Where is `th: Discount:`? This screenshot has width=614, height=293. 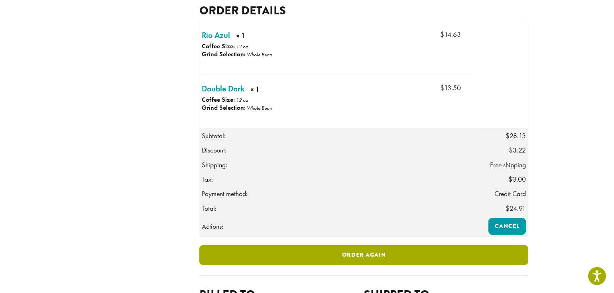
th: Discount: is located at coordinates (337, 150).